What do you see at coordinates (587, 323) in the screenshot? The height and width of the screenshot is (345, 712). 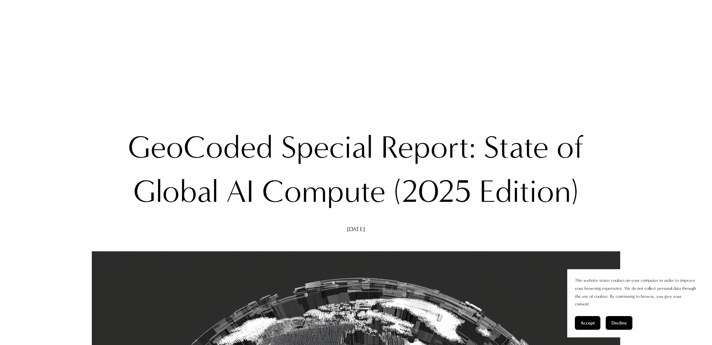 I see `span: Accept` at bounding box center [587, 323].